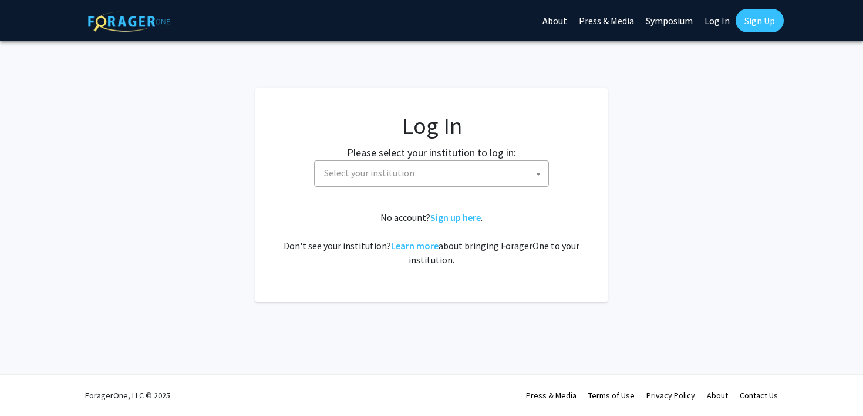 The width and height of the screenshot is (863, 416). I want to click on a: Privacy Policy, so click(670, 395).